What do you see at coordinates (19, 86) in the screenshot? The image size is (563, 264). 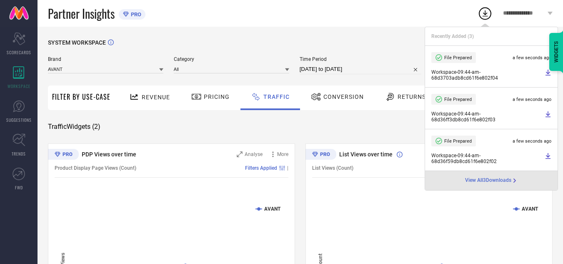 I see `span: WORKSPACE` at bounding box center [19, 86].